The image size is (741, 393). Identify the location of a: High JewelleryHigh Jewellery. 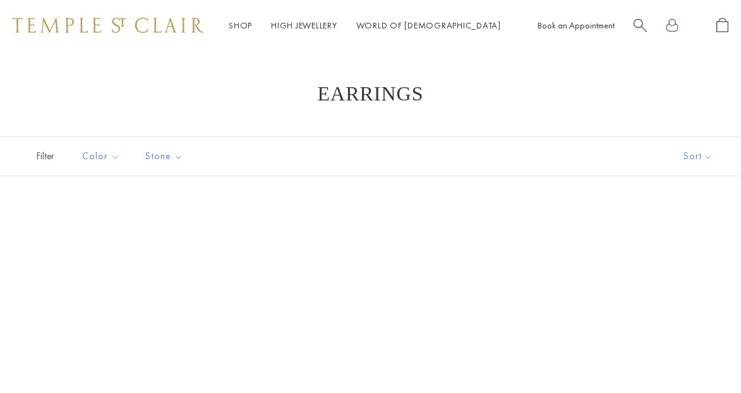
(304, 25).